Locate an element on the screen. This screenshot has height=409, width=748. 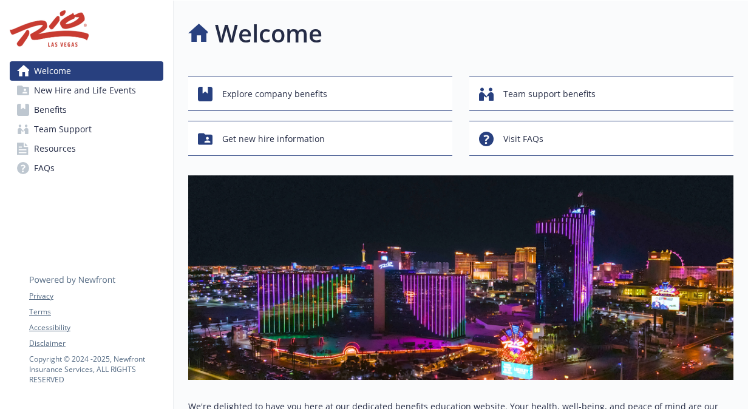
a: New Hire and Life Events is located at coordinates (86, 90).